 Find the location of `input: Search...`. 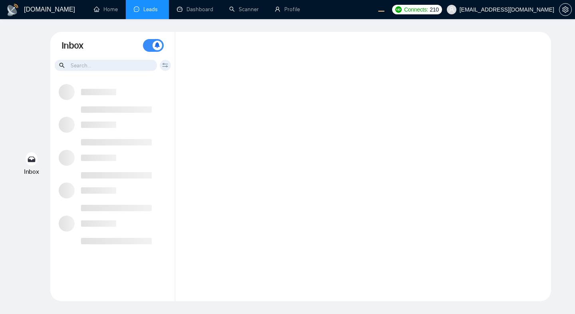

input: Search... is located at coordinates (106, 65).